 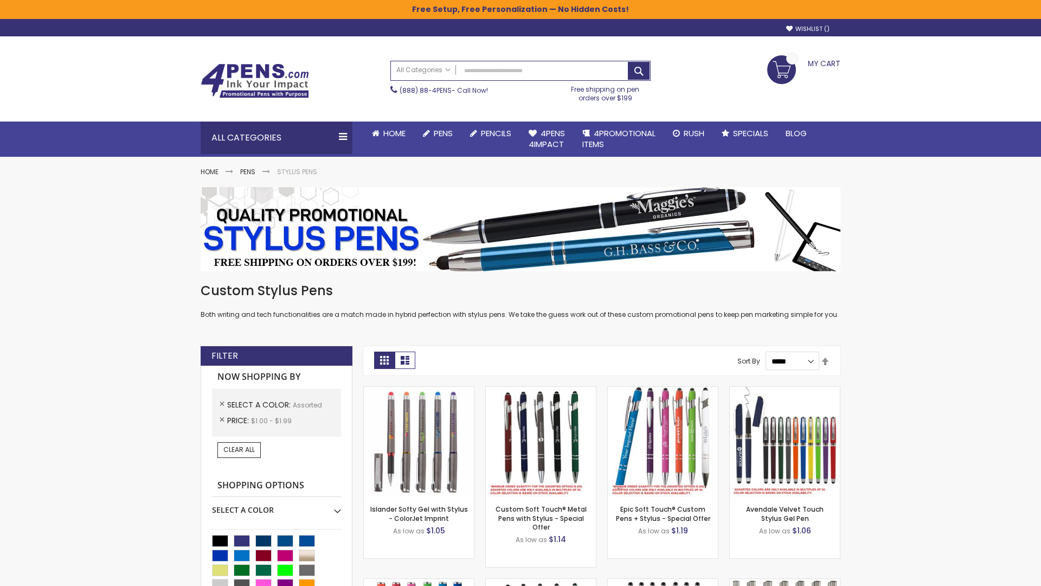 I want to click on span: 4Pens 4impact, so click(x=547, y=138).